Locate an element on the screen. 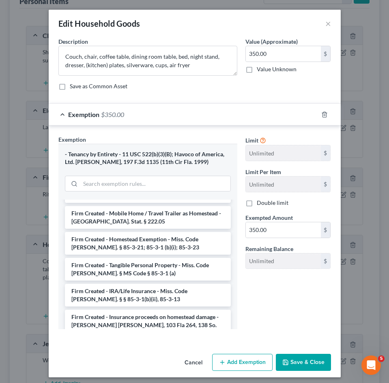 The width and height of the screenshot is (389, 383). input: Search exemption rules... is located at coordinates (155, 184).